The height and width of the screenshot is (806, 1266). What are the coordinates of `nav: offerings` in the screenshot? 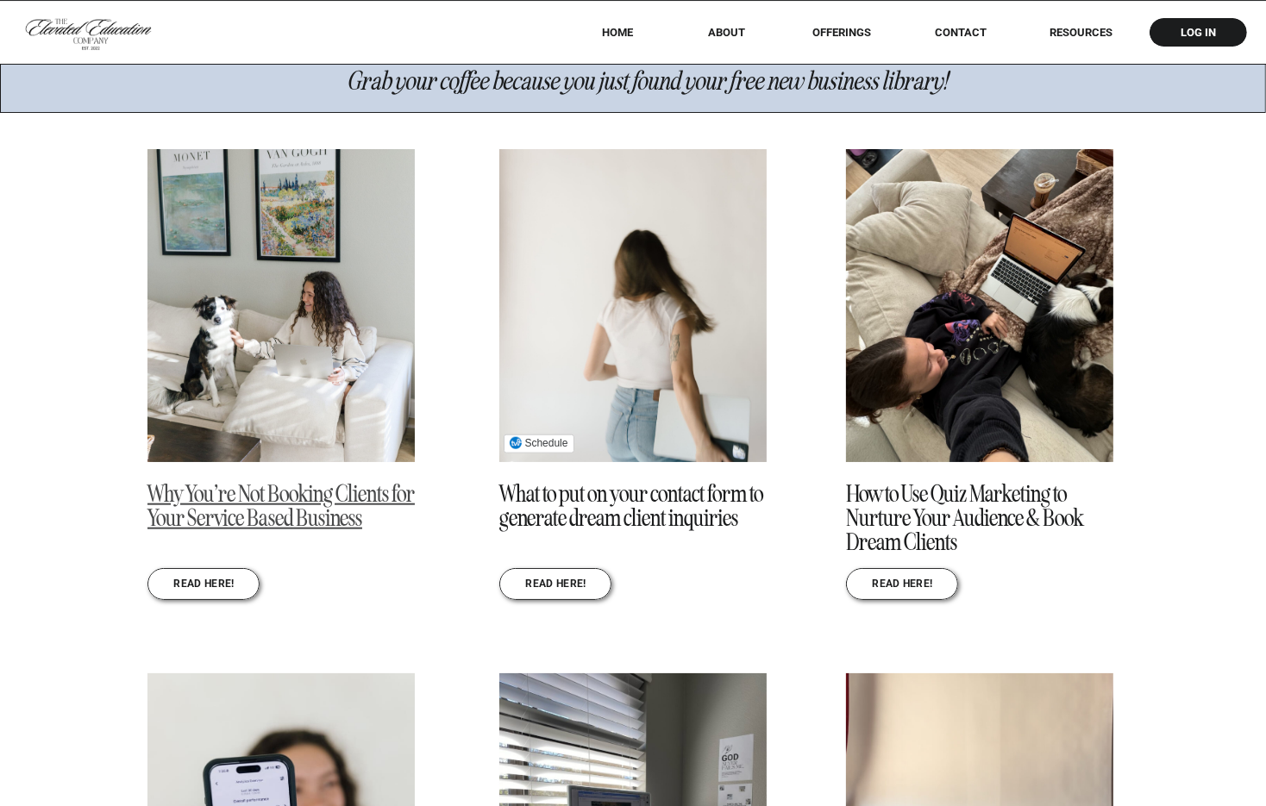 It's located at (842, 32).